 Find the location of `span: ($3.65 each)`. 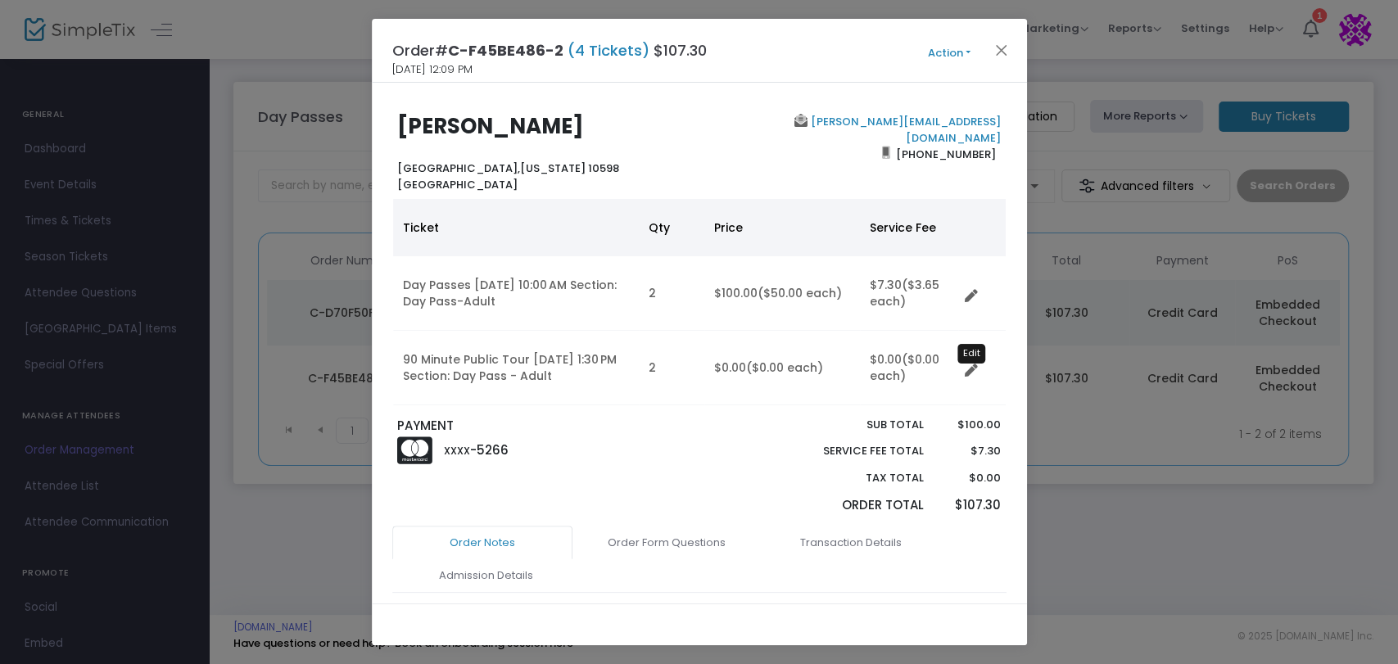

span: ($3.65 each) is located at coordinates (904, 293).